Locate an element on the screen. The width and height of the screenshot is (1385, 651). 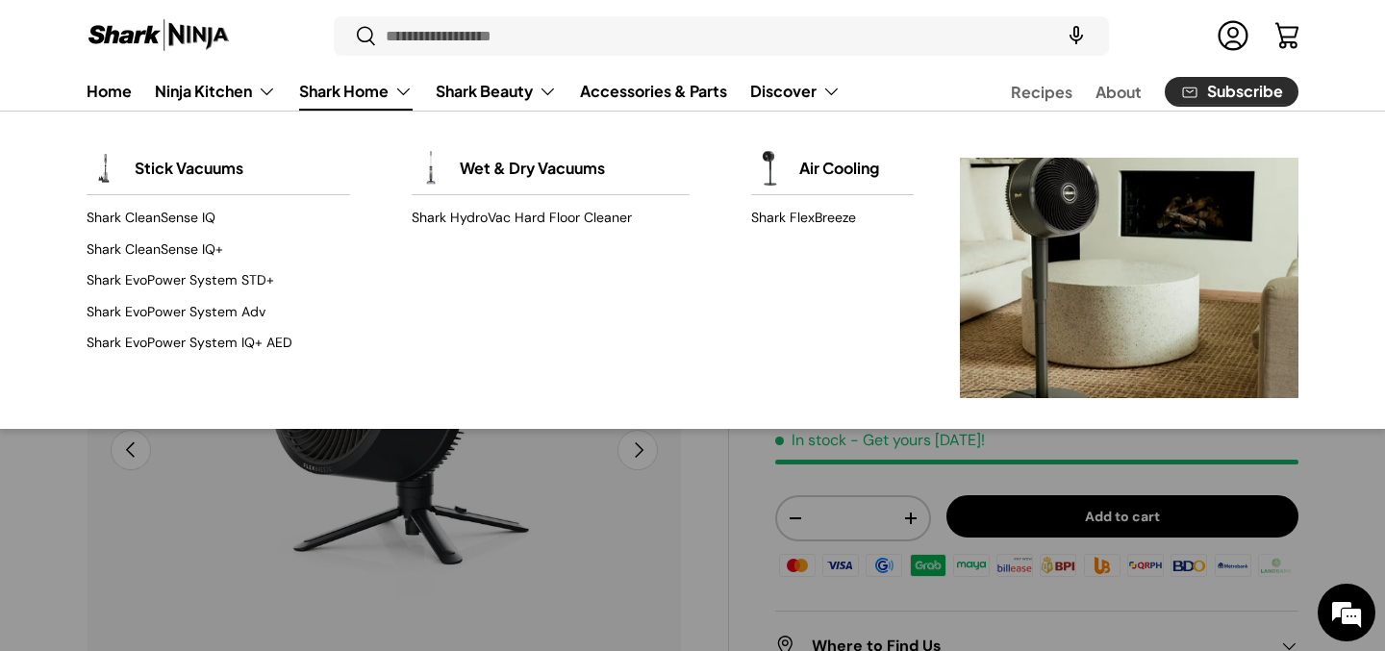
a: Subscribe is located at coordinates (1231, 91).